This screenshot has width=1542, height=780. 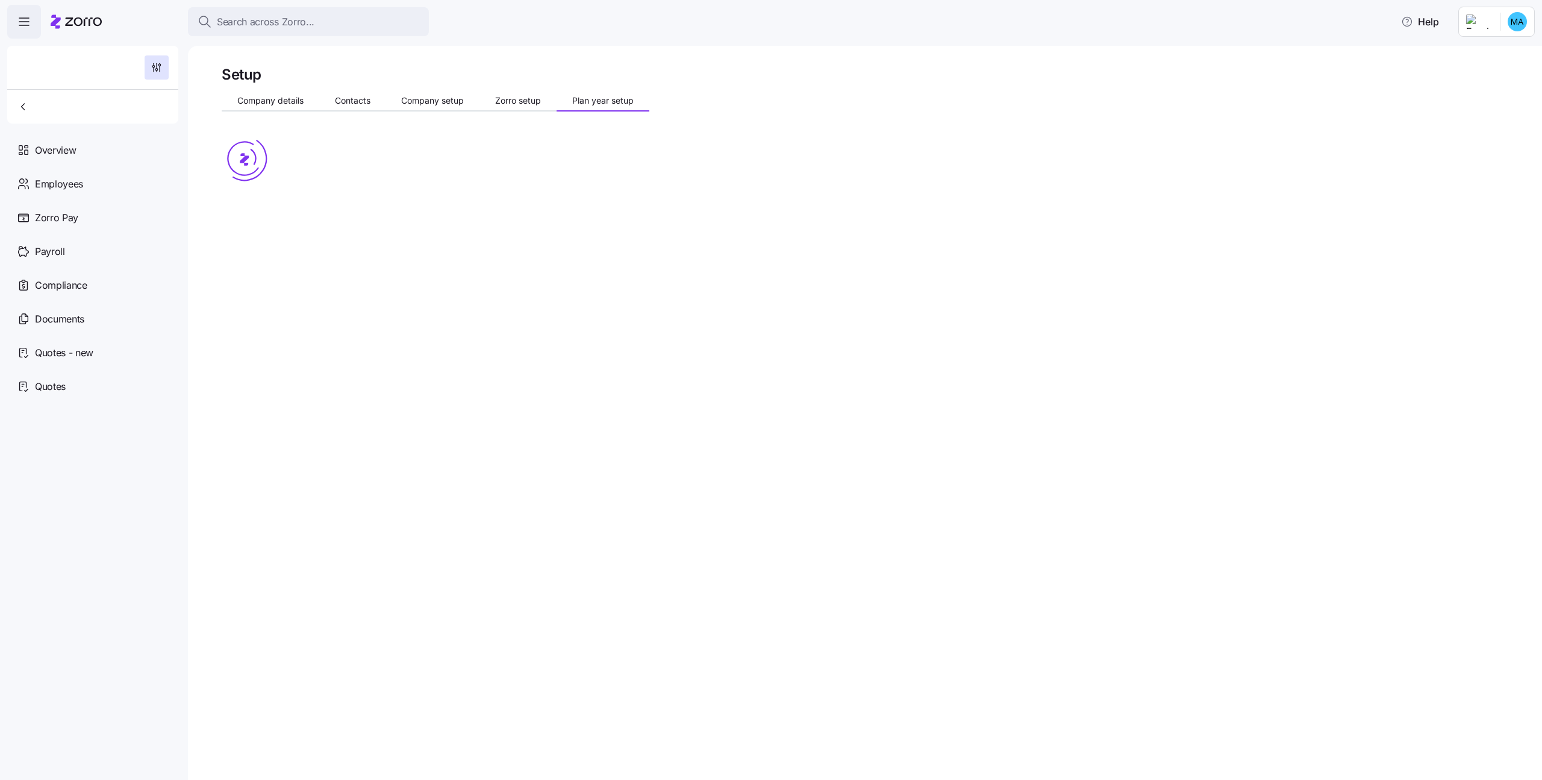 I want to click on span: Compliance, so click(x=61, y=285).